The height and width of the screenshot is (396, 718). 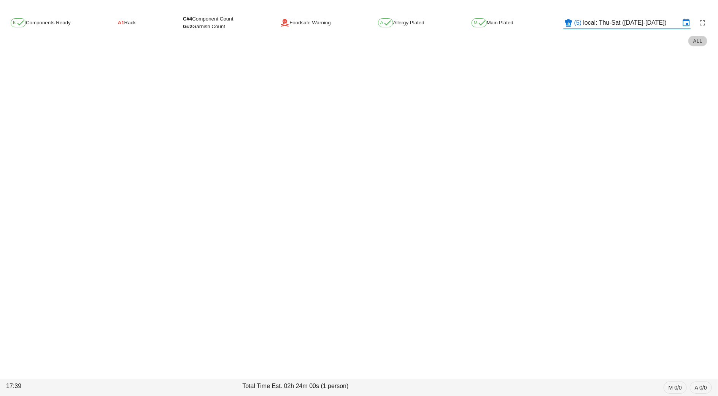 I want to click on div: 17:39, so click(x=122, y=388).